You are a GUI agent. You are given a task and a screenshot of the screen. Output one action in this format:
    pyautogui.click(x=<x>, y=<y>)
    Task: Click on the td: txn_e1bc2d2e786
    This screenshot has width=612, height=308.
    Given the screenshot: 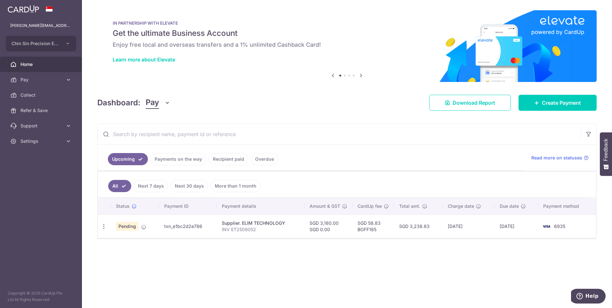 What is the action you would take?
    pyautogui.click(x=188, y=226)
    